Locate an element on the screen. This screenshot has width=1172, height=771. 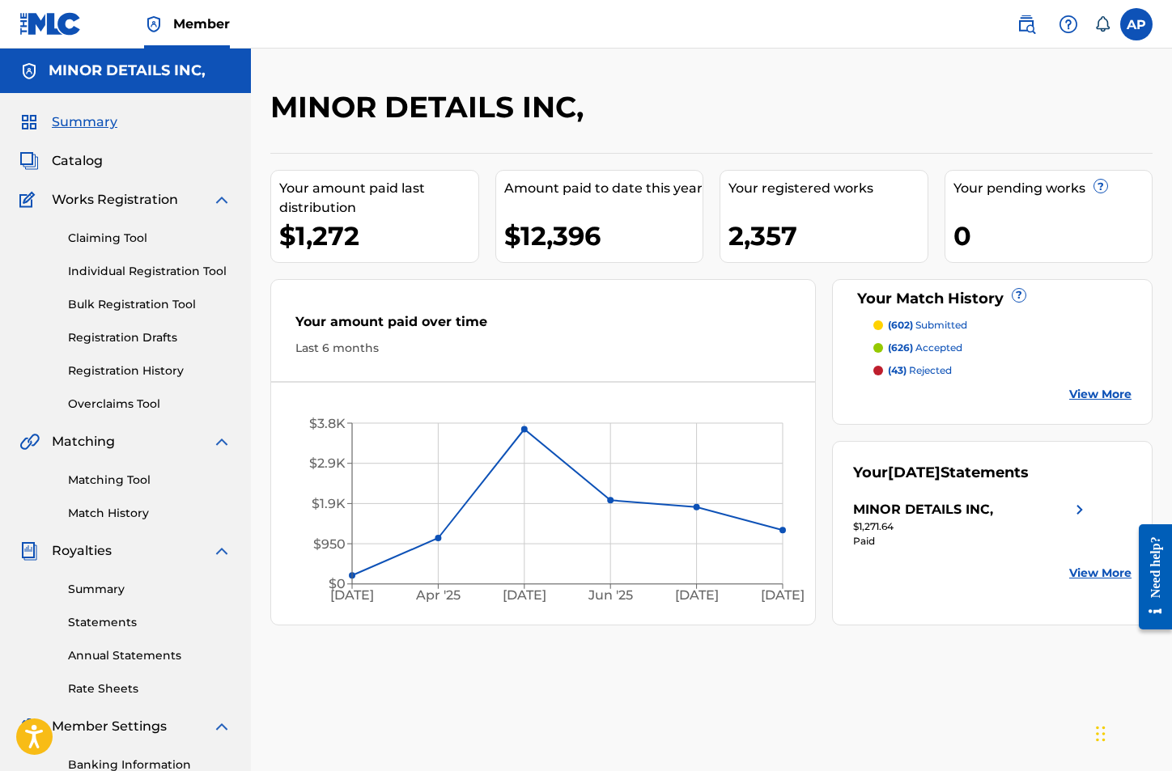
div: Notifications is located at coordinates (1102, 24).